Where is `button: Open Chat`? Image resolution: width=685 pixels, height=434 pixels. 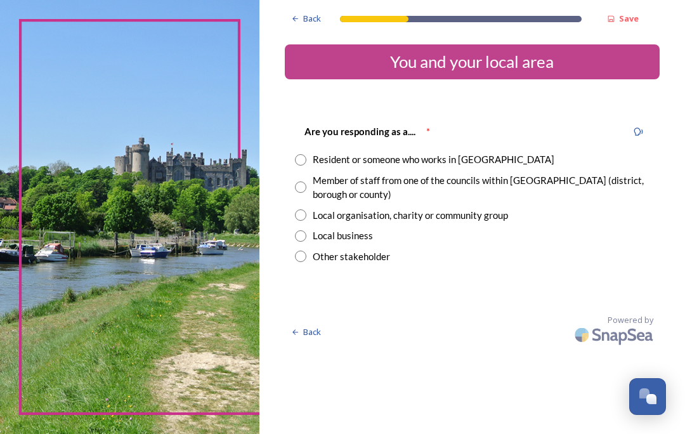
button: Open Chat is located at coordinates (647, 396).